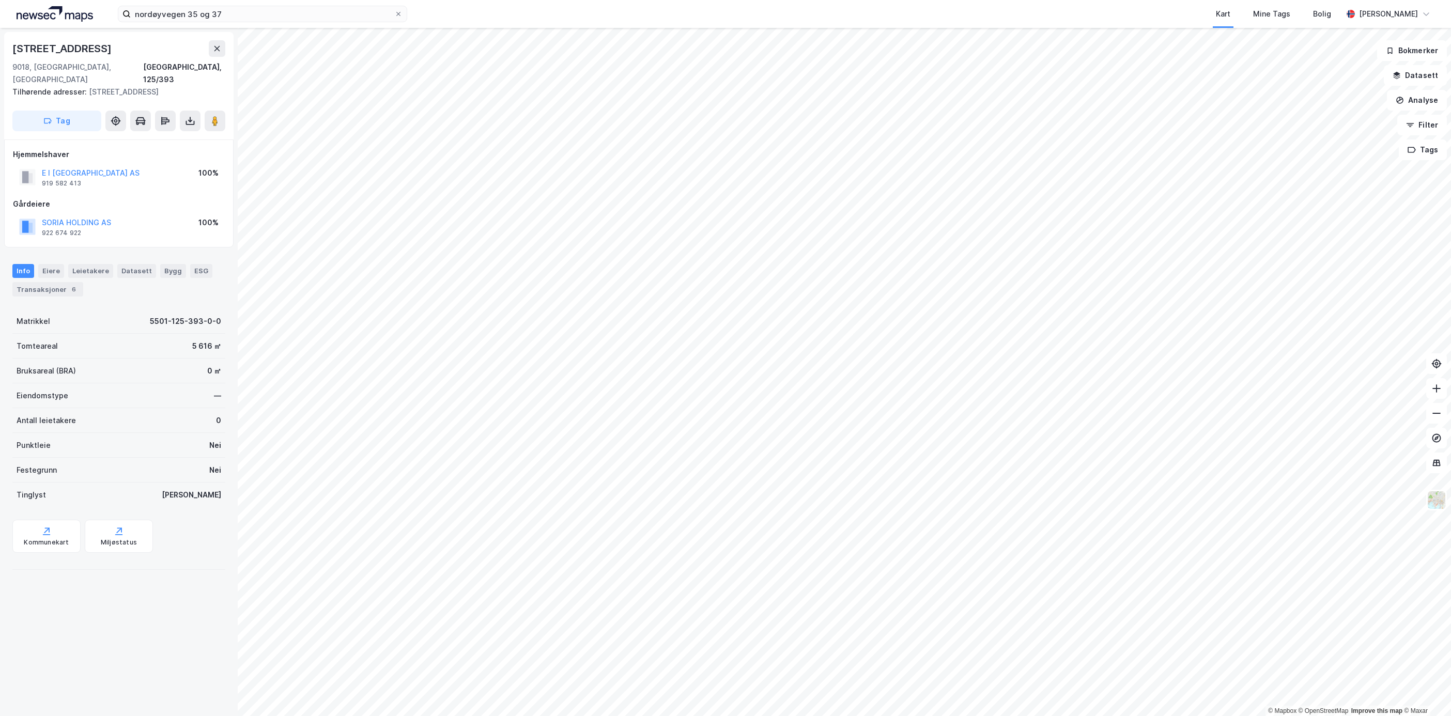 The image size is (1451, 716). I want to click on div: Matrikkel, so click(33, 322).